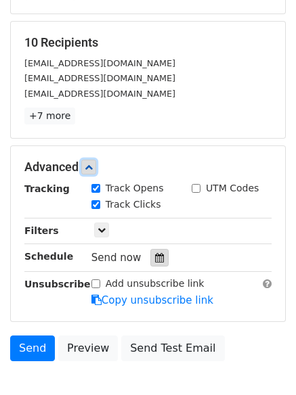 This screenshot has width=296, height=395. Describe the element at coordinates (88, 349) in the screenshot. I see `a: Preview` at that location.